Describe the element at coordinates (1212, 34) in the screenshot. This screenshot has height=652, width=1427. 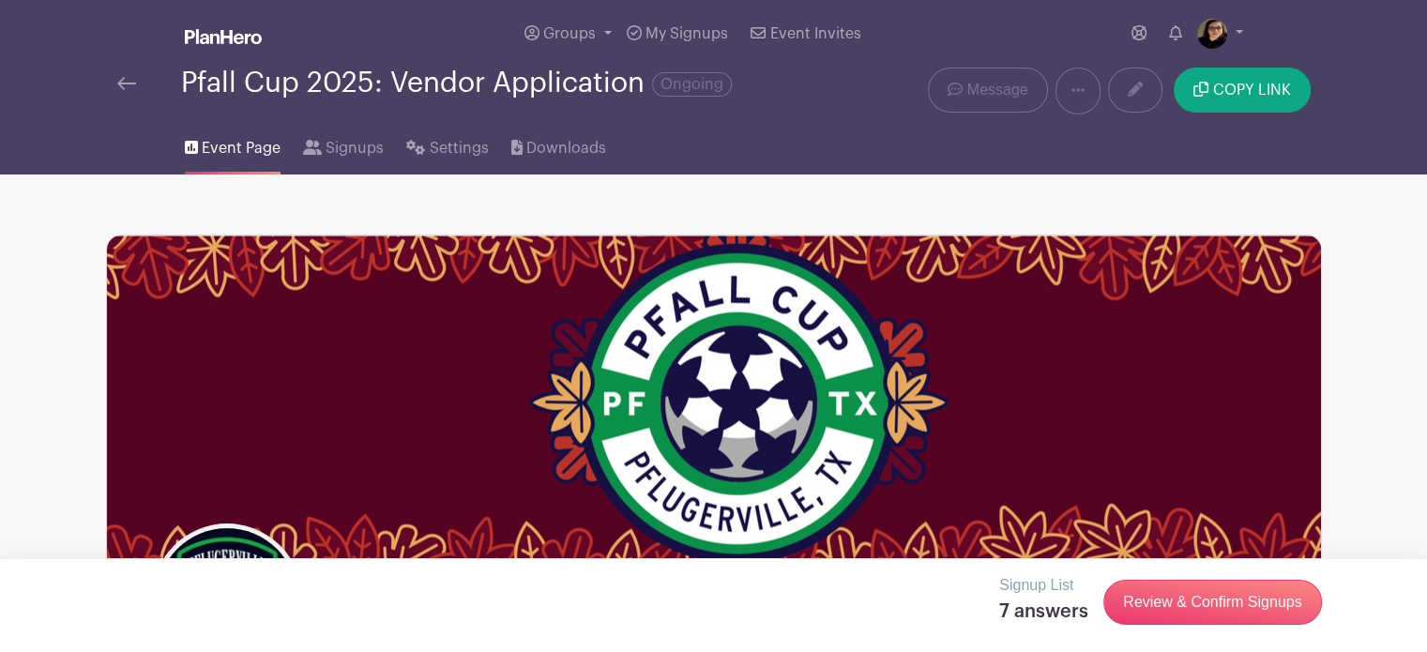
I see `img: 20220811_104416%20(2).jpg` at that location.